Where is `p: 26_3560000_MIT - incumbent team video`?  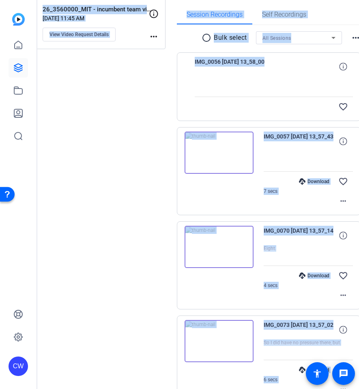
p: 26_3560000_MIT - incumbent team video is located at coordinates (98, 9).